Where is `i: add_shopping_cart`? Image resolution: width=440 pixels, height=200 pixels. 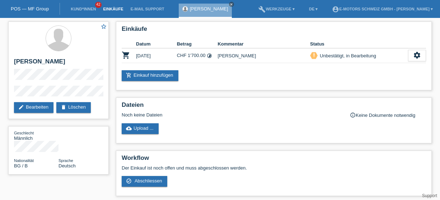
i: add_shopping_cart is located at coordinates (129, 75).